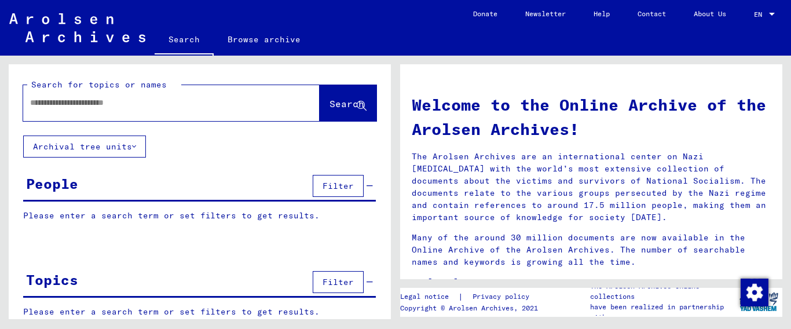 The height and width of the screenshot is (329, 791). I want to click on p: The Arolsen Archives online collections, so click(663, 291).